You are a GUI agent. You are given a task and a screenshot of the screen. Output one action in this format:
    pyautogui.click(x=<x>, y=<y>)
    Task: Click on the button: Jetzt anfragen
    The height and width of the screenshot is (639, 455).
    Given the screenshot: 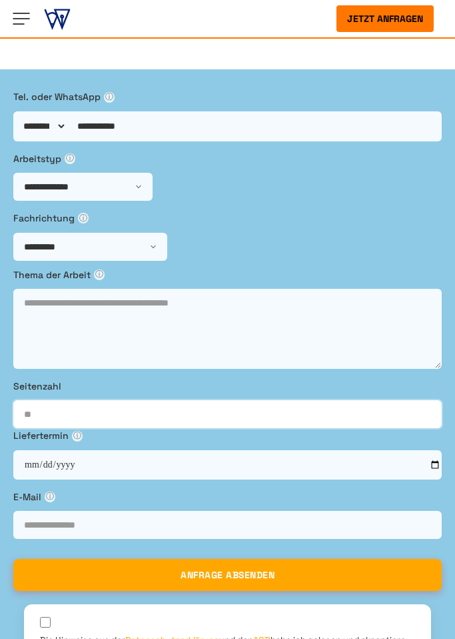 What is the action you would take?
    pyautogui.click(x=385, y=19)
    